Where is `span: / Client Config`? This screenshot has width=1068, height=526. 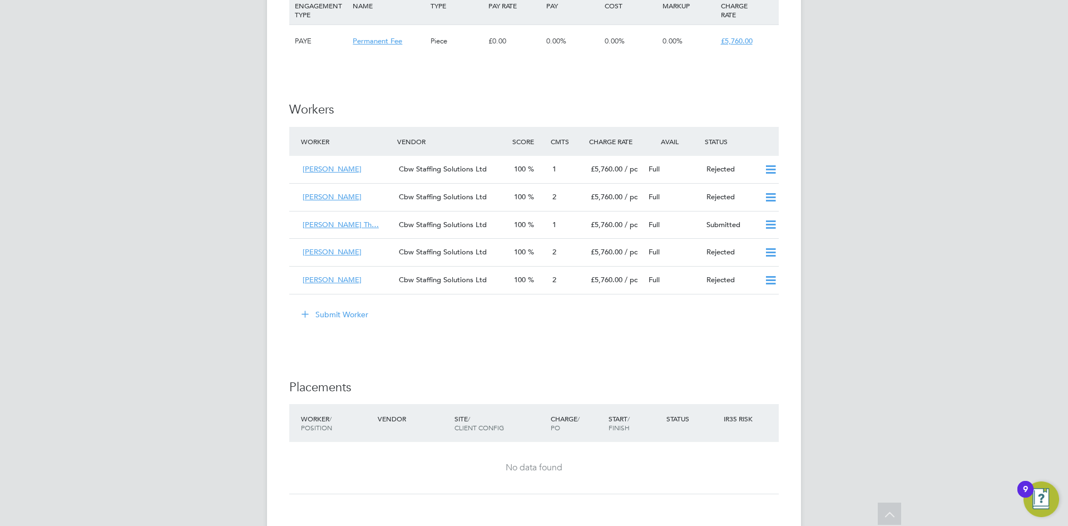 span: / Client Config is located at coordinates (479, 423).